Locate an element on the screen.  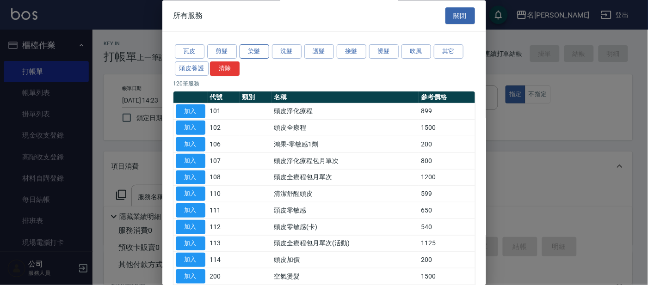
button: 護髮 is located at coordinates (319, 52).